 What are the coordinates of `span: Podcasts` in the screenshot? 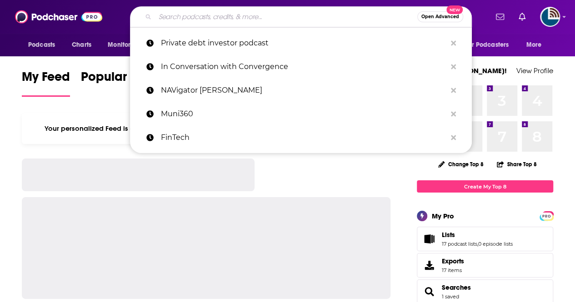 It's located at (41, 45).